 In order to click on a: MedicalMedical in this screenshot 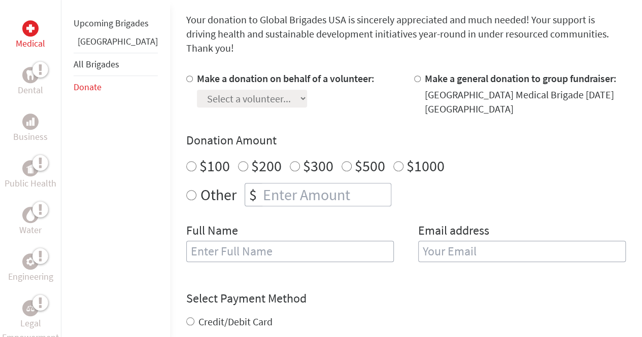, I will do `click(30, 36)`.